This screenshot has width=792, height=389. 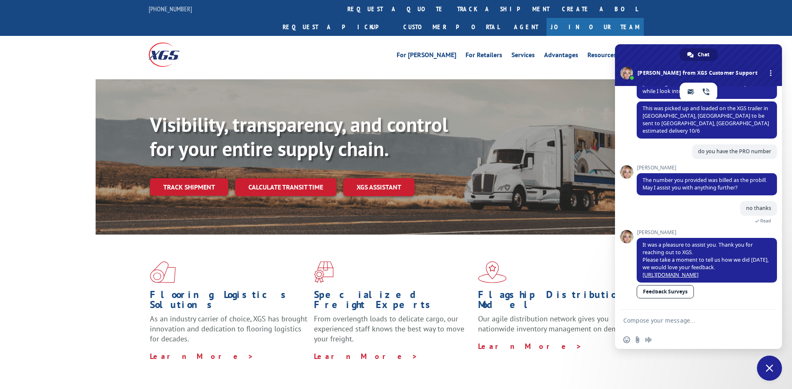 I want to click on span: no thanks, so click(x=758, y=208).